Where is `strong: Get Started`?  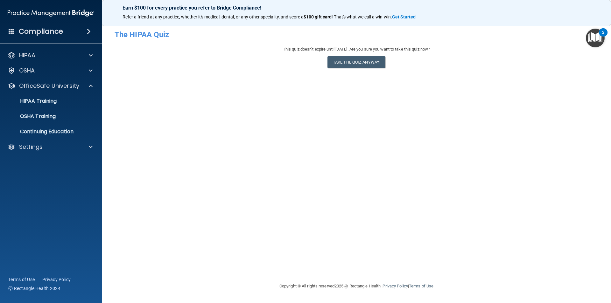
strong: Get Started is located at coordinates (404, 17).